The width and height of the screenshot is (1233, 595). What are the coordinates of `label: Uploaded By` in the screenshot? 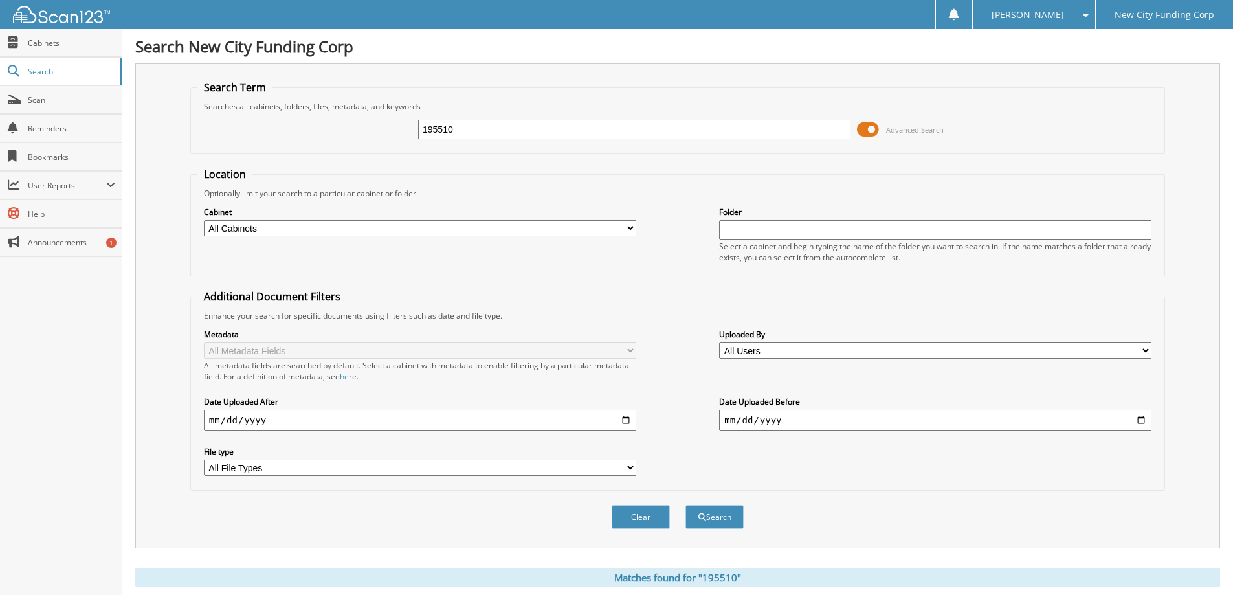 It's located at (936, 334).